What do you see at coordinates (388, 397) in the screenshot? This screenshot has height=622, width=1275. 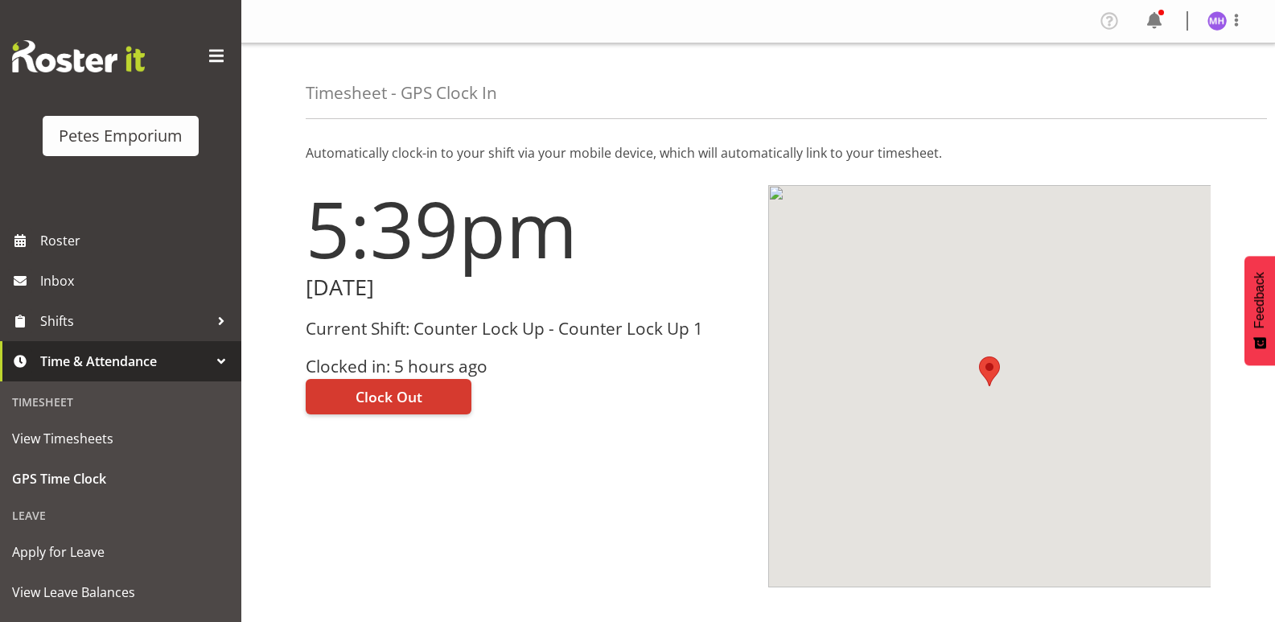 I see `span: Clock Out` at bounding box center [388, 397].